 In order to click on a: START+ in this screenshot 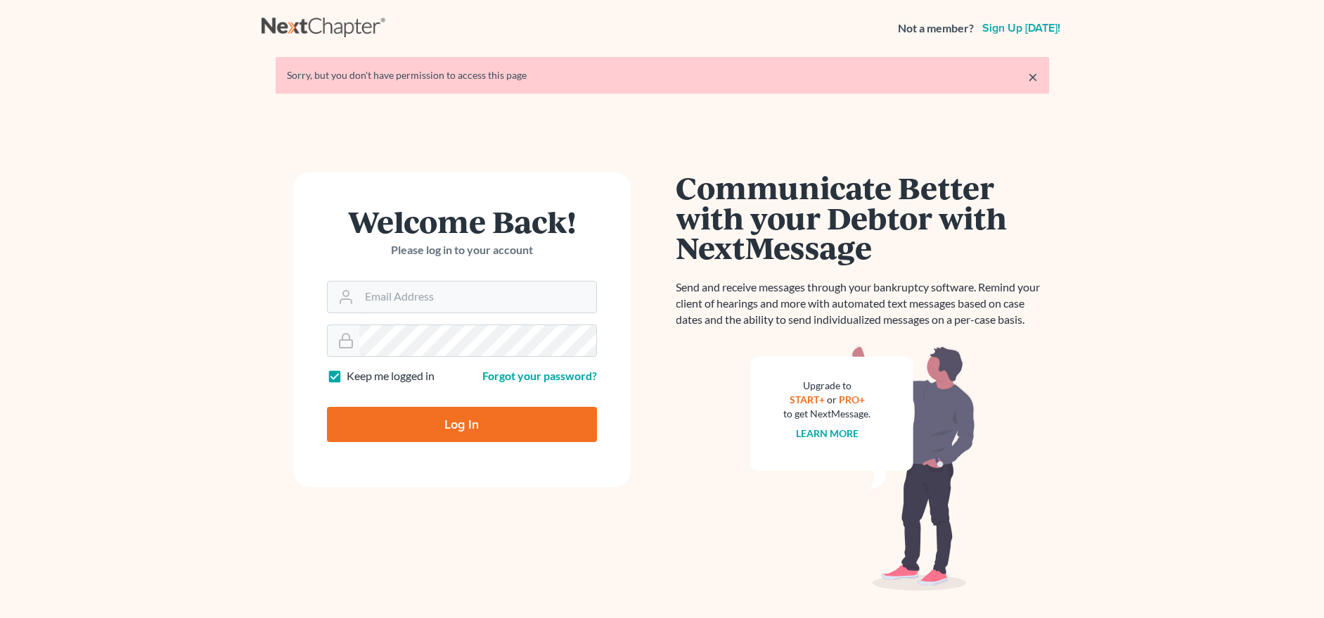, I will do `click(807, 399)`.